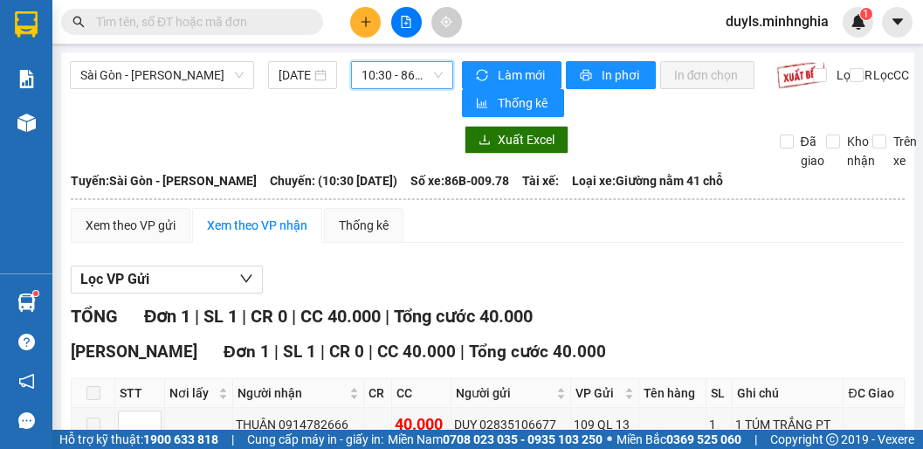 Image resolution: width=923 pixels, height=449 pixels. Describe the element at coordinates (406, 22) in the screenshot. I see `span: file-add` at that location.